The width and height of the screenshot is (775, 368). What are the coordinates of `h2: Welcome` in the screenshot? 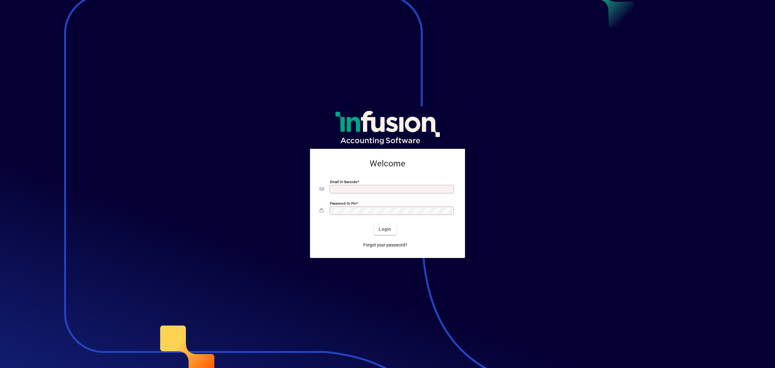 It's located at (388, 163).